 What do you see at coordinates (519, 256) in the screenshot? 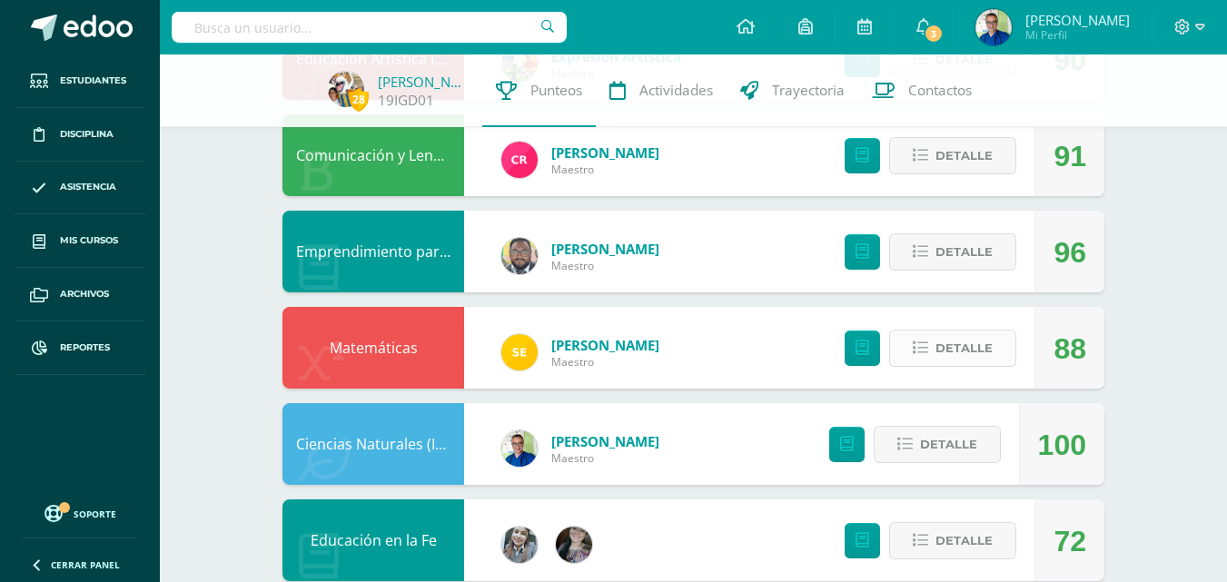
I see `img: 712781701cd376c1a616437b5c60ae46.png` at bounding box center [519, 256].